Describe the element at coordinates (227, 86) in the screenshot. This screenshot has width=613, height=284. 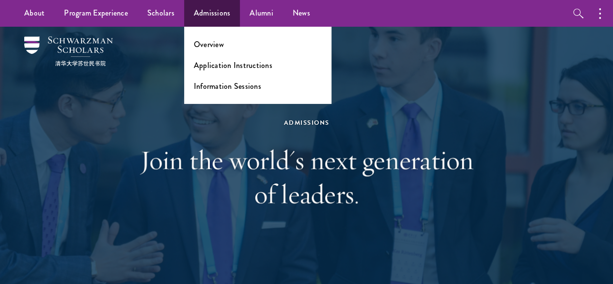
I see `a: Information Sessions` at that location.